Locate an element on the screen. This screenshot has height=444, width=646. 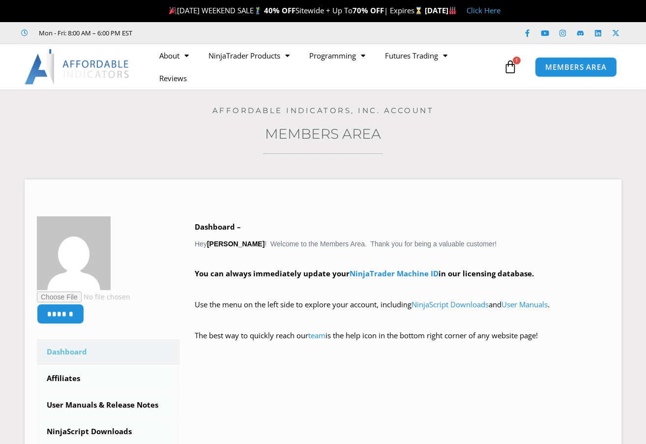
a: 1 is located at coordinates (510, 67).